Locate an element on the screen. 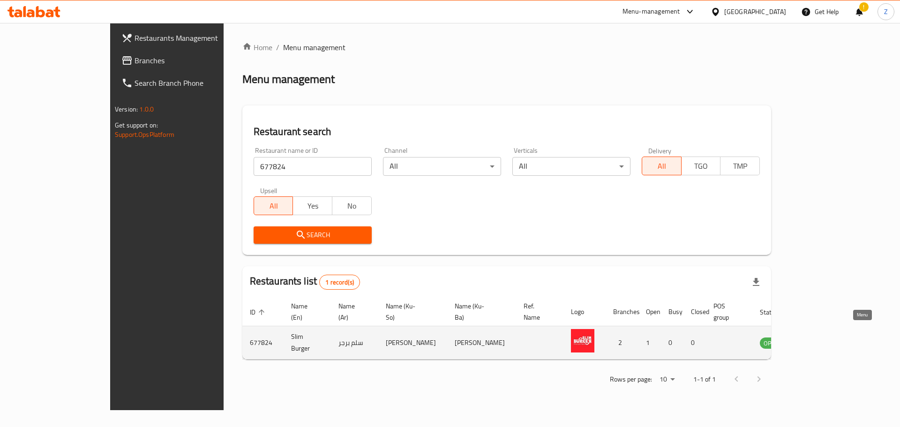 This screenshot has width=900, height=427. span: Name (Ar) is located at coordinates (353, 312).